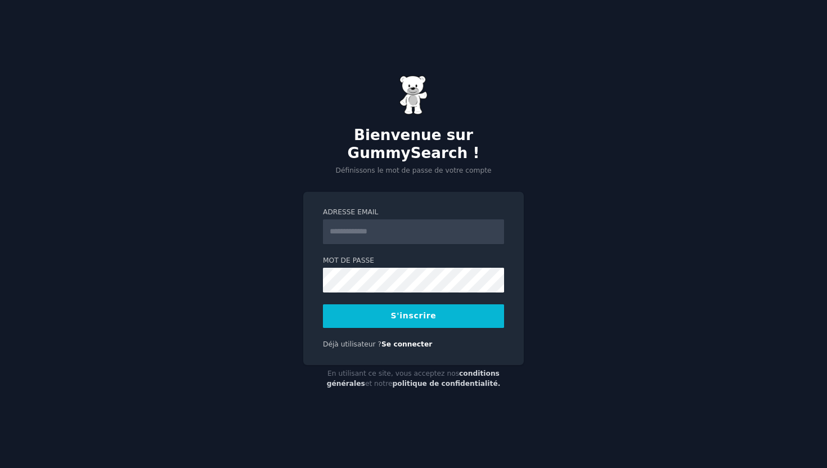 The width and height of the screenshot is (827, 468). What do you see at coordinates (446, 384) in the screenshot?
I see `a: politique de confidentialité.` at bounding box center [446, 384].